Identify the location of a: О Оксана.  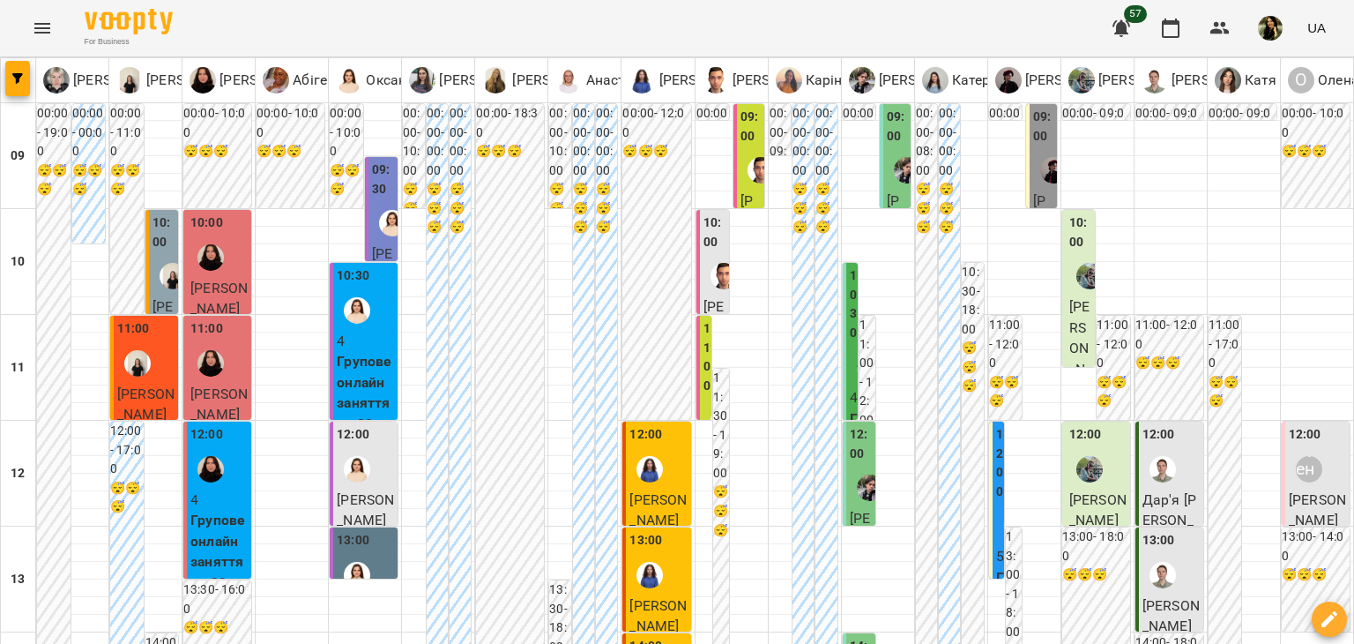
(375, 80).